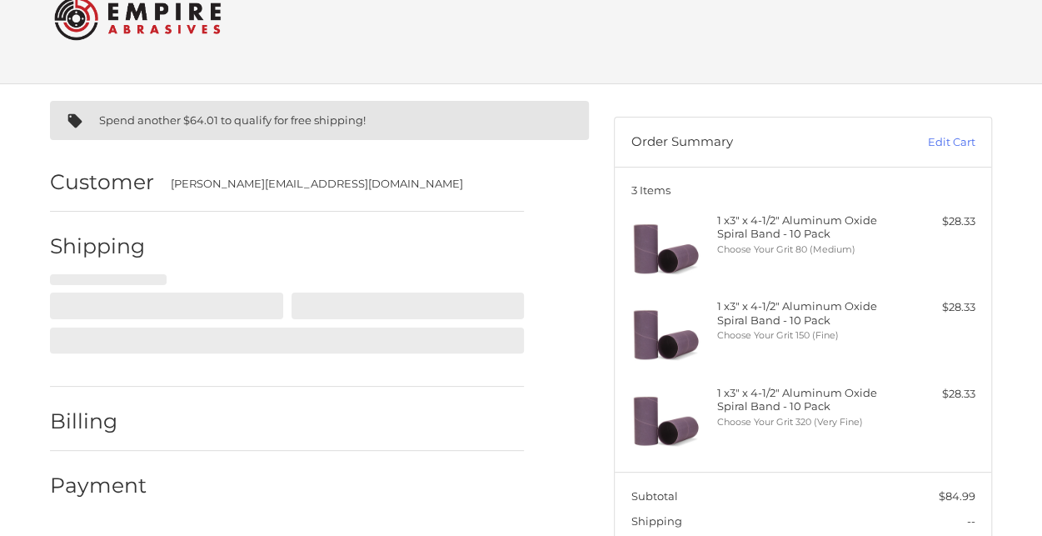  Describe the element at coordinates (98, 421) in the screenshot. I see `h2: Billing` at that location.